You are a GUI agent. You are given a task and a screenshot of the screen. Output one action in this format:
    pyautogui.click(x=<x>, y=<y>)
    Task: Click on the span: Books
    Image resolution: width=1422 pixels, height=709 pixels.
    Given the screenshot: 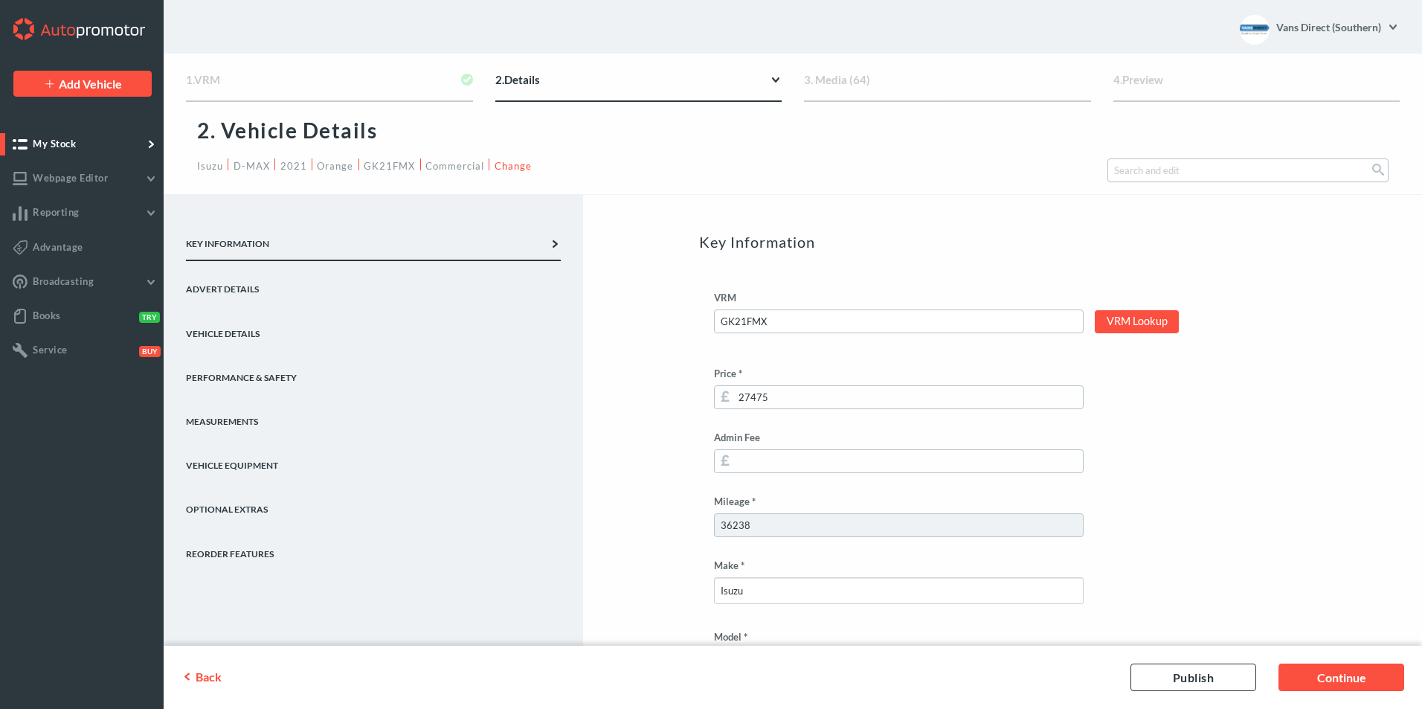 What is the action you would take?
    pyautogui.click(x=47, y=315)
    